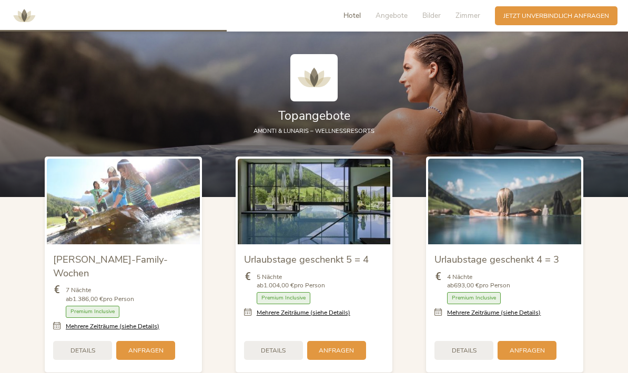 The width and height of the screenshot is (628, 373). I want to click on span: Topangebote, so click(314, 116).